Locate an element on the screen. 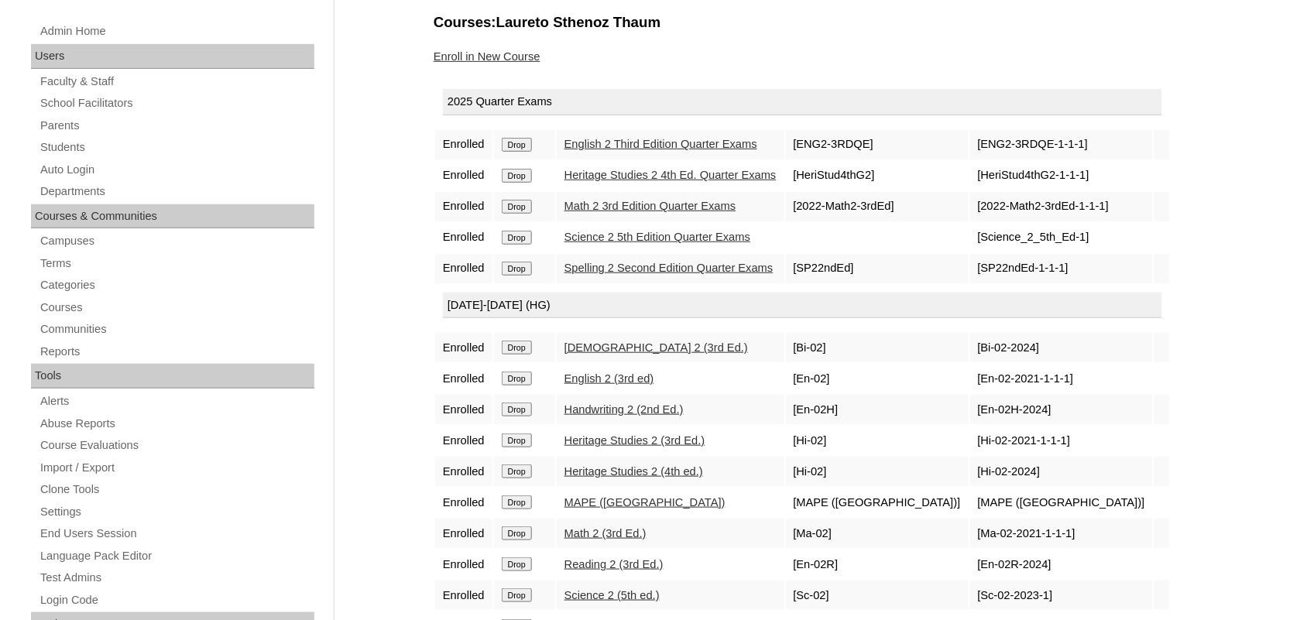 The image size is (1307, 620). a: Clone Tools is located at coordinates (177, 489).